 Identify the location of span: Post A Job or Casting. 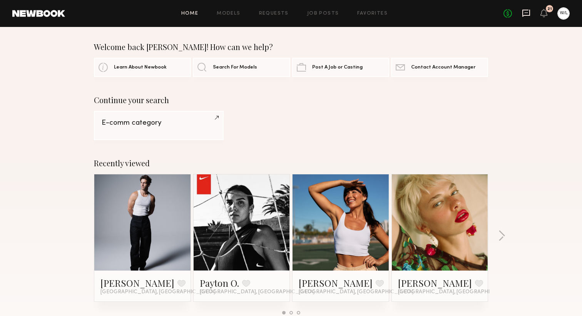
(337, 67).